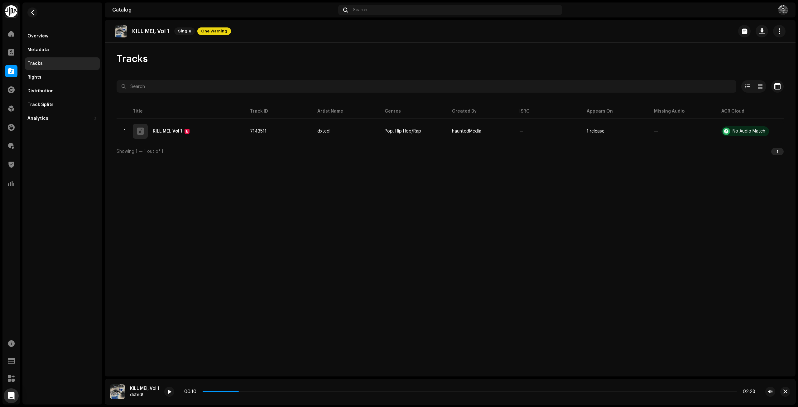 The width and height of the screenshot is (798, 407). I want to click on span: 7143511, so click(258, 131).